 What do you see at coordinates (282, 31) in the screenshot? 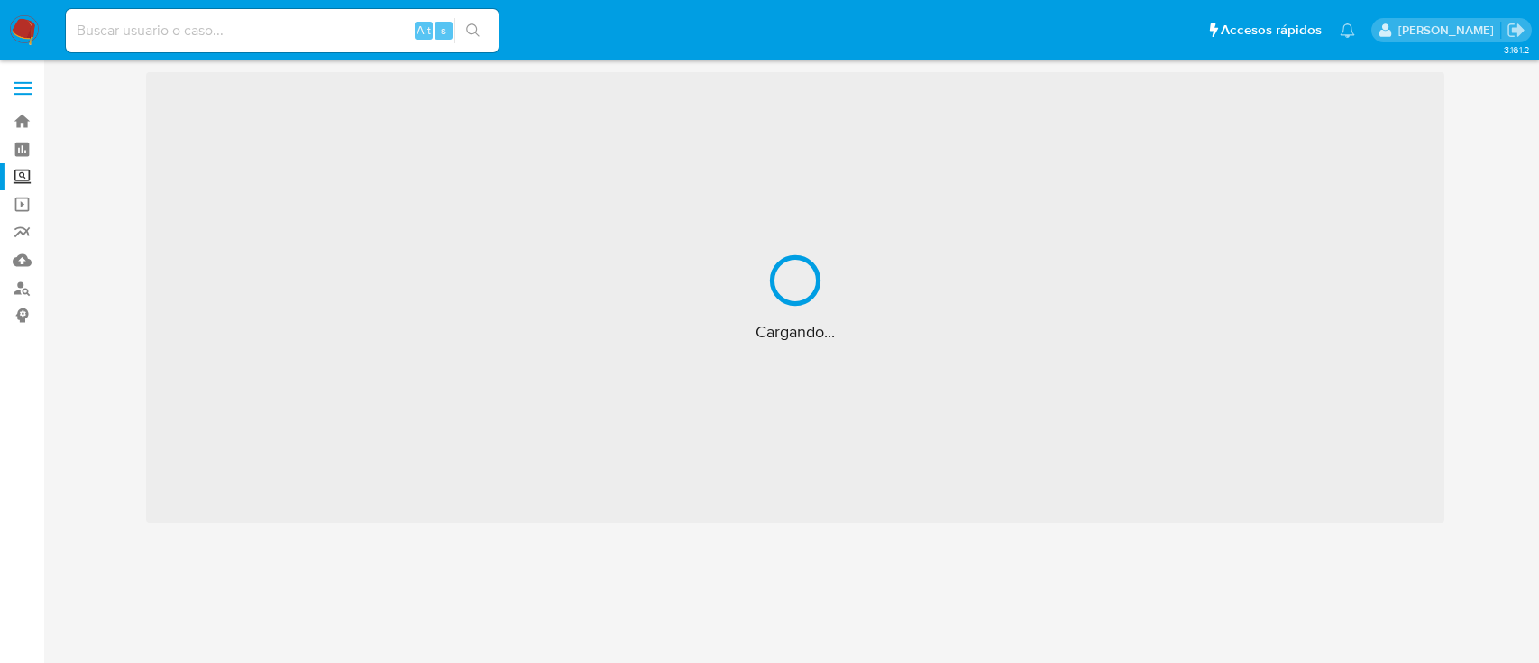
I see `input: Buscar usuario o caso...` at bounding box center [282, 31].